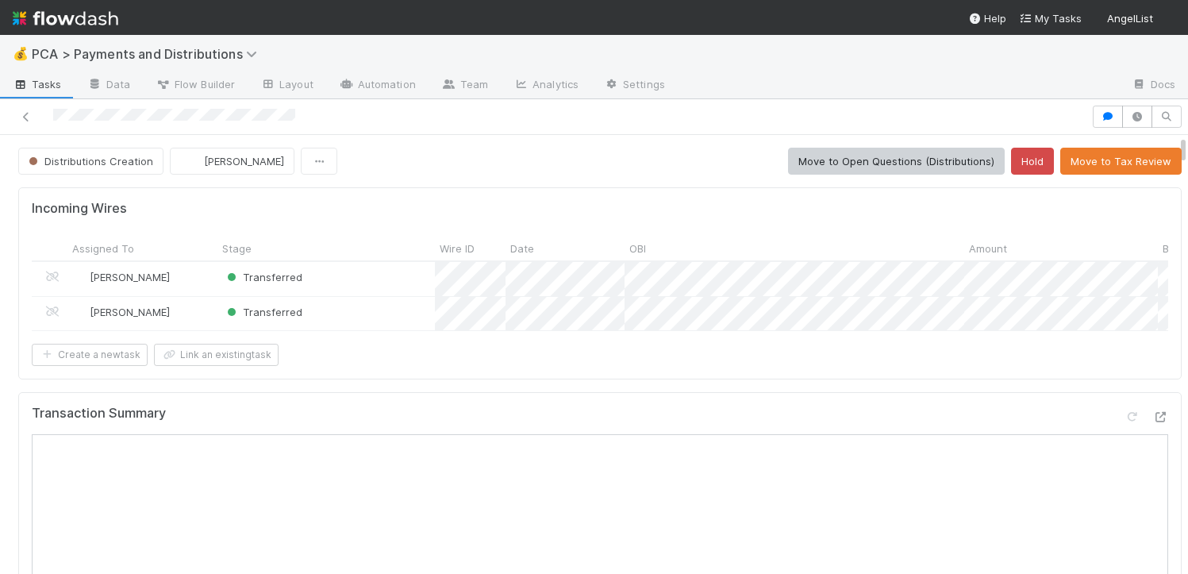  What do you see at coordinates (377, 86) in the screenshot?
I see `a: Automation` at bounding box center [377, 86].